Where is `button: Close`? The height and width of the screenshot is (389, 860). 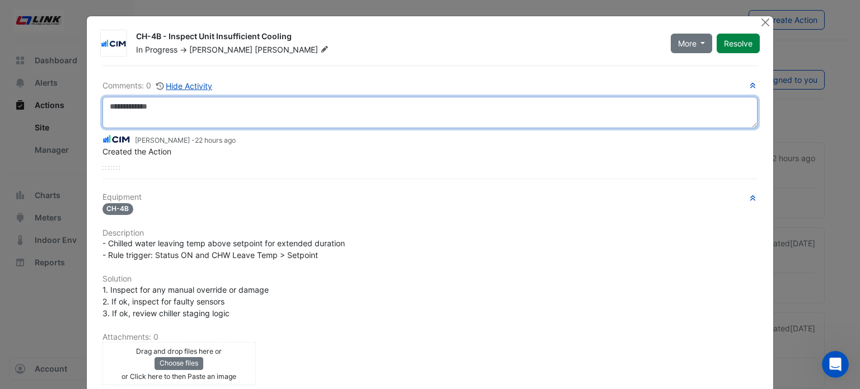 button: Close is located at coordinates (765, 22).